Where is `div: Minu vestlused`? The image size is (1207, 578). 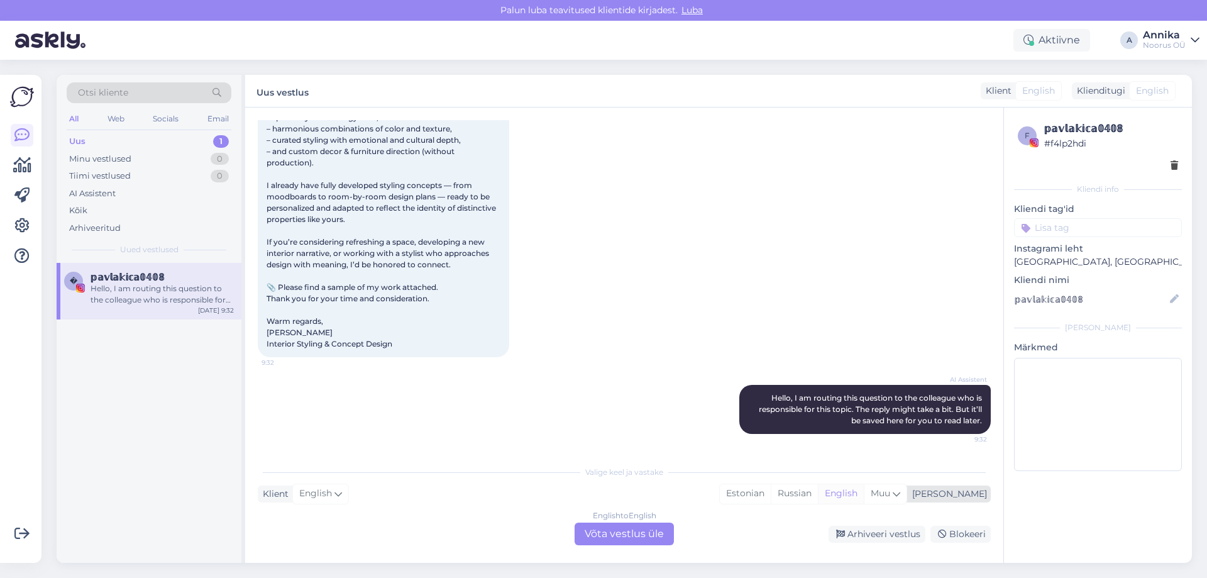 div: Minu vestlused is located at coordinates (100, 159).